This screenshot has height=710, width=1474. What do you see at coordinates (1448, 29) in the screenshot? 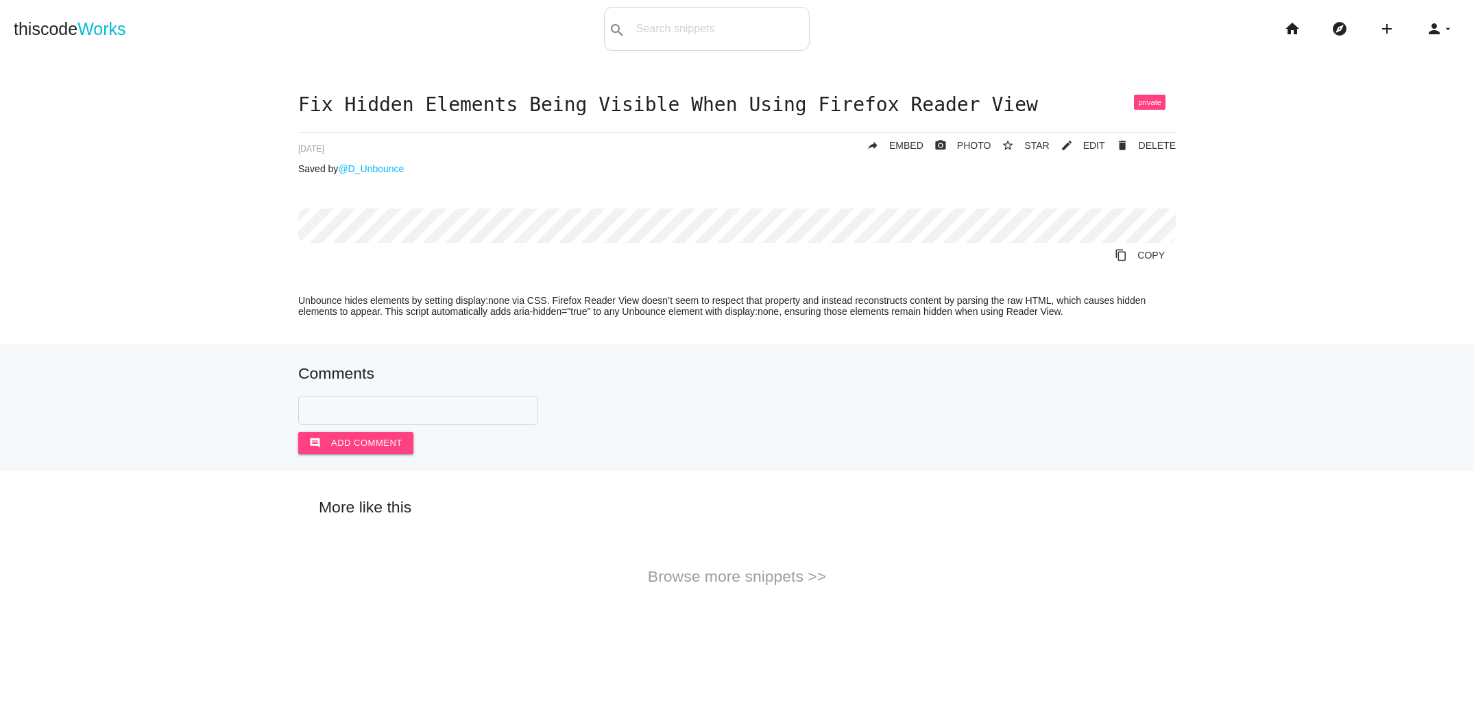
I see `i: arrow_drop_down` at bounding box center [1448, 29].